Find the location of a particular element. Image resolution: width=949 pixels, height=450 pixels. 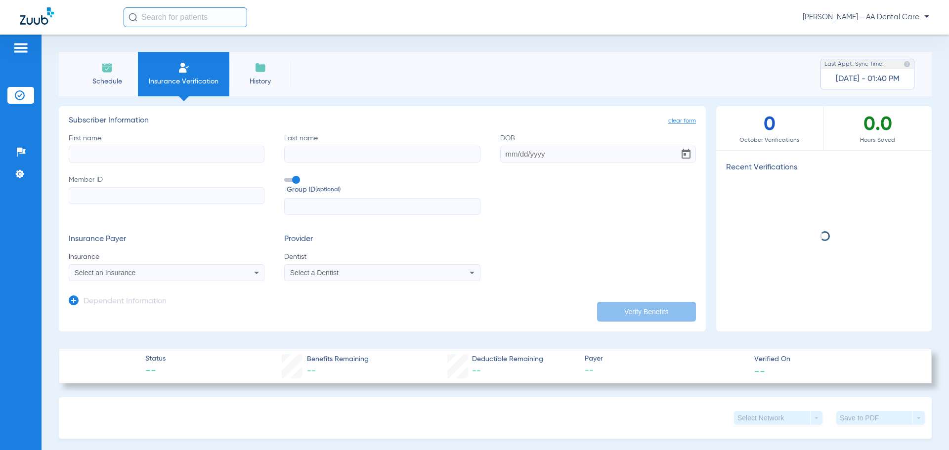

input: Search for patients is located at coordinates (185, 17).